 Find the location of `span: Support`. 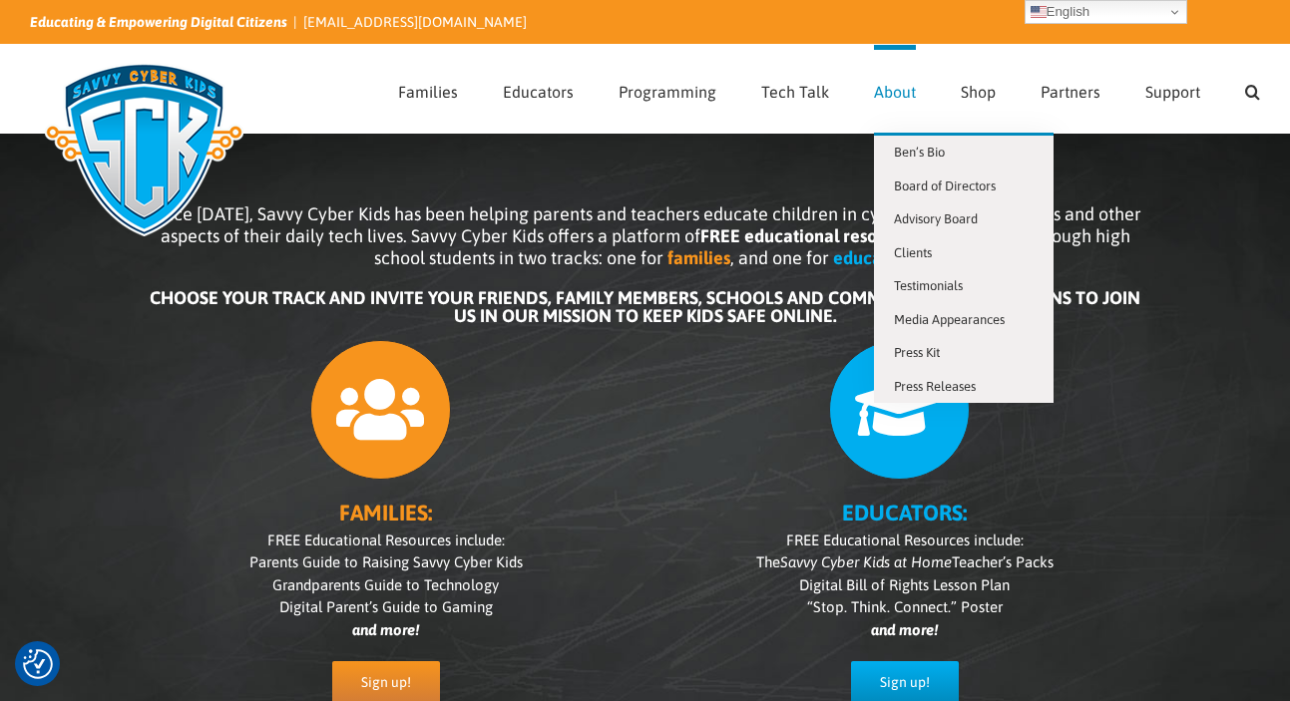

span: Support is located at coordinates (1172, 92).